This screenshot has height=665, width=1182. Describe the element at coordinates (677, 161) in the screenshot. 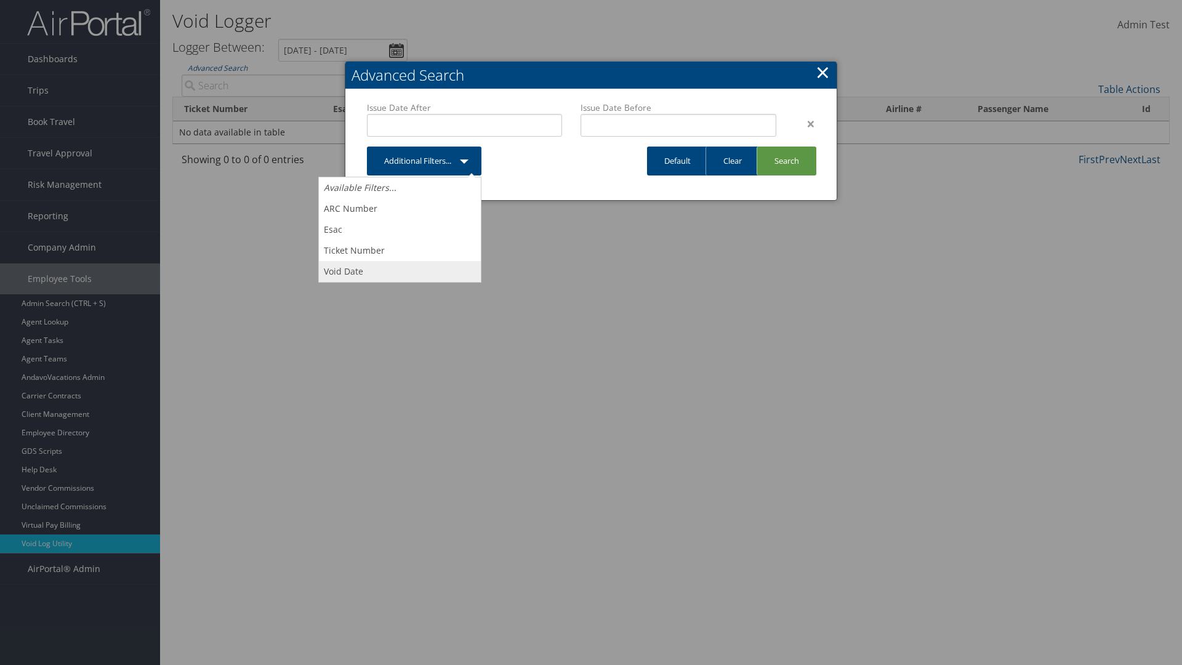

I see `a: Default` at that location.